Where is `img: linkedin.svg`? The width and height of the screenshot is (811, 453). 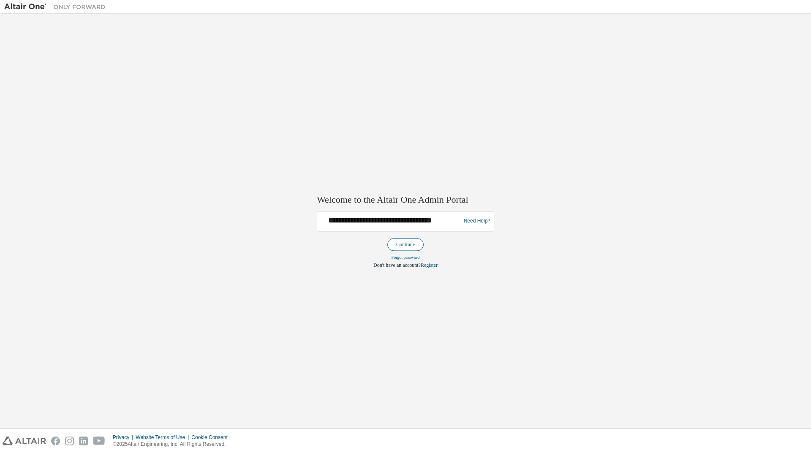
img: linkedin.svg is located at coordinates (83, 441).